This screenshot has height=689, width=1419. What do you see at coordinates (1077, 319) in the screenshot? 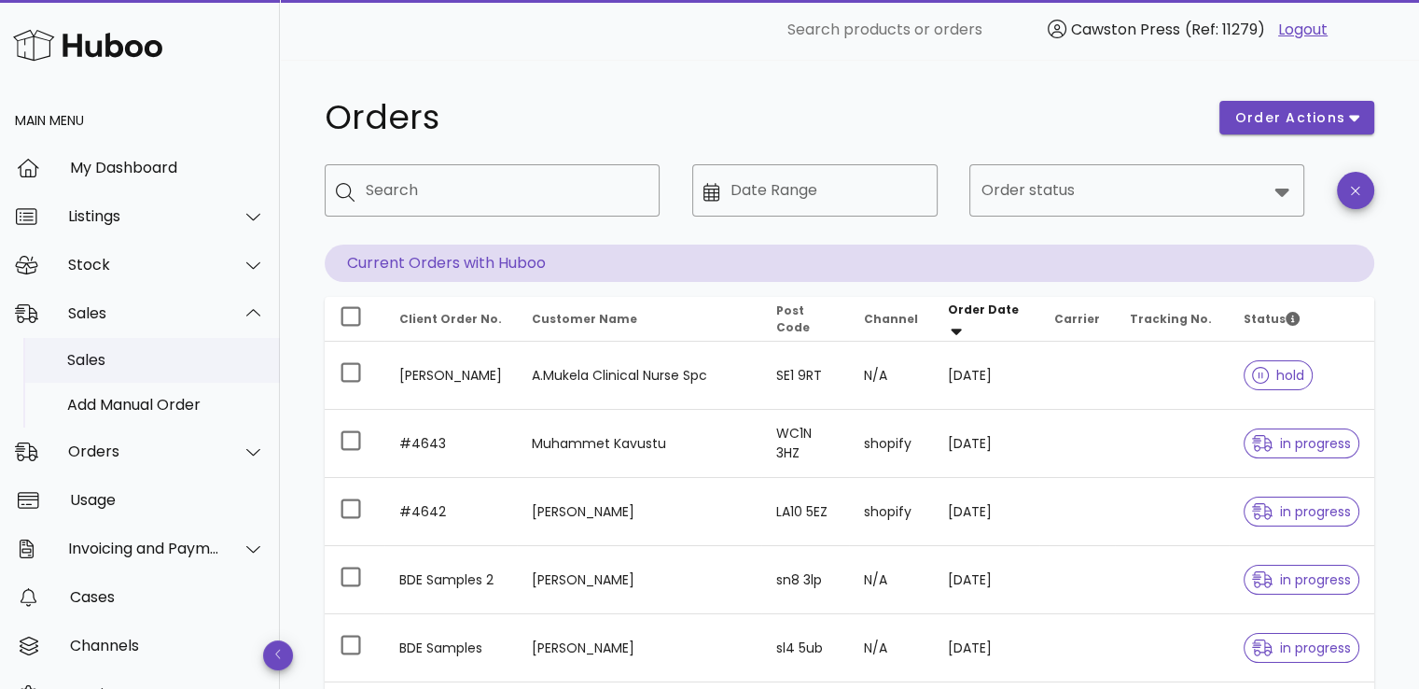
I see `th: Carrier` at bounding box center [1077, 319].